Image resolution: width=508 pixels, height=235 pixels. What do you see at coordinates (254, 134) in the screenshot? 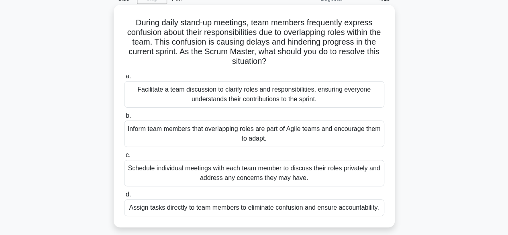
I see `div: Inform team members that overlapping roles are part of Agile teams and encourage them to adapt.` at bounding box center [254, 134].